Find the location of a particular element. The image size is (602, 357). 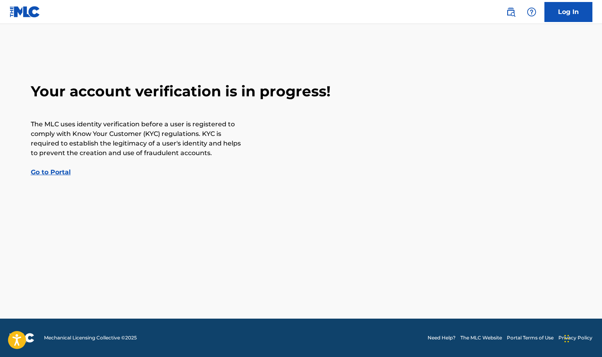

a: Go to Portal is located at coordinates (51, 172).